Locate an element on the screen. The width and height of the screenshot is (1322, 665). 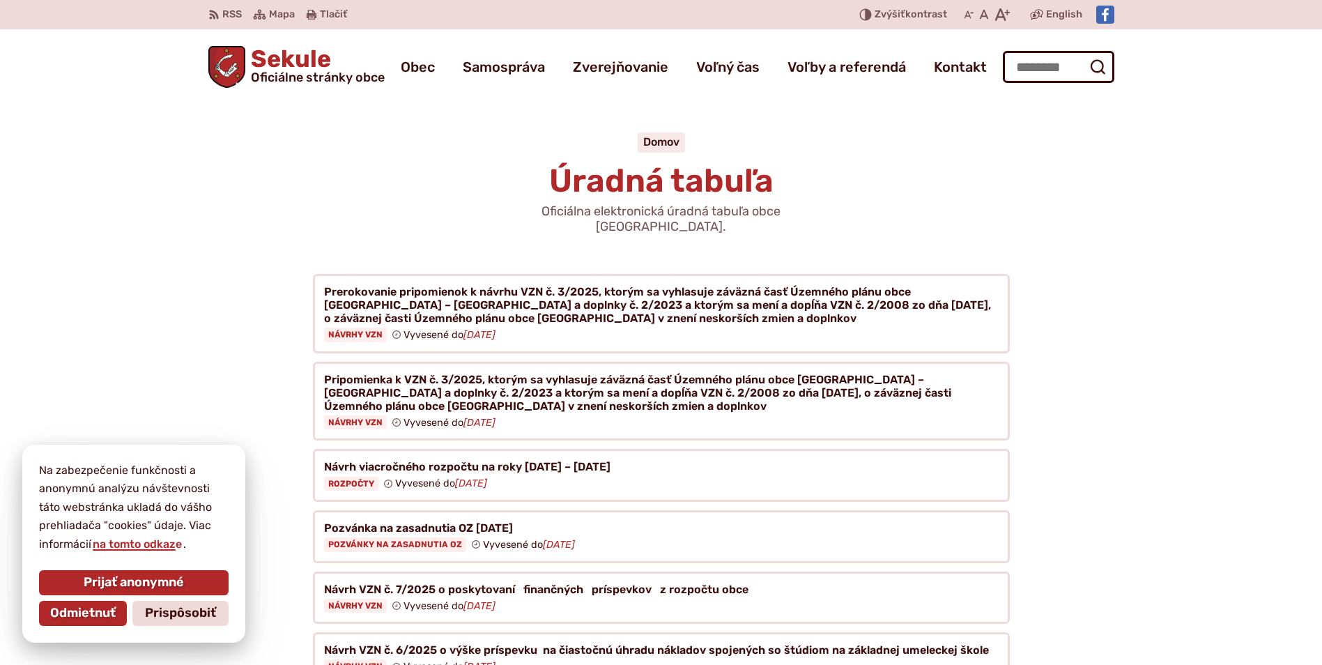
a: English is located at coordinates (1064, 15).